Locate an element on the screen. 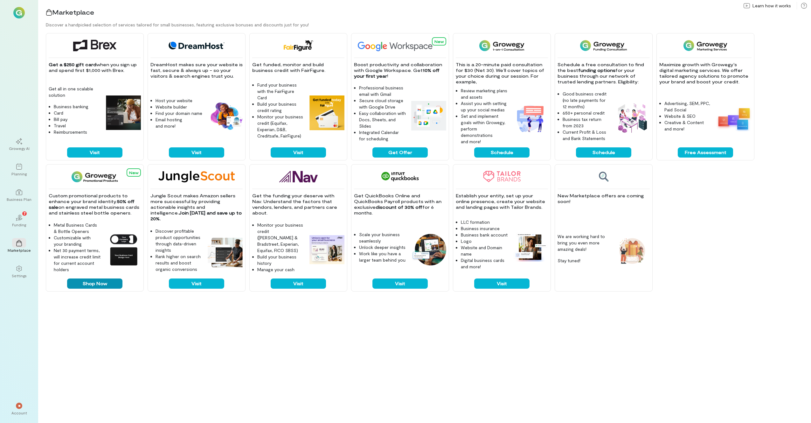 The image size is (811, 423). li: Good business credit (no late payments for 12 months) is located at coordinates (586, 100).